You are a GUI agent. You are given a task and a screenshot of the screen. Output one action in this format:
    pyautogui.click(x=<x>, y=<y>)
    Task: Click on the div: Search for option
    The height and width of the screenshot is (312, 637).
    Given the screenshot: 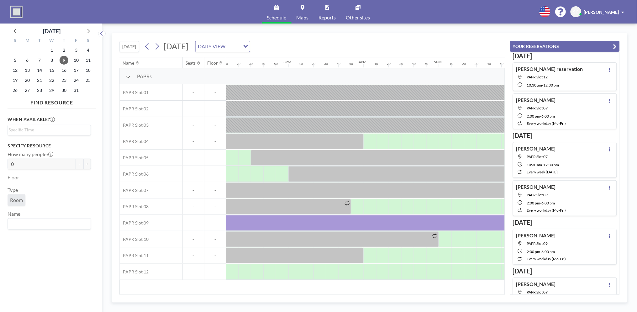 What is the action you would take?
    pyautogui.click(x=49, y=130)
    